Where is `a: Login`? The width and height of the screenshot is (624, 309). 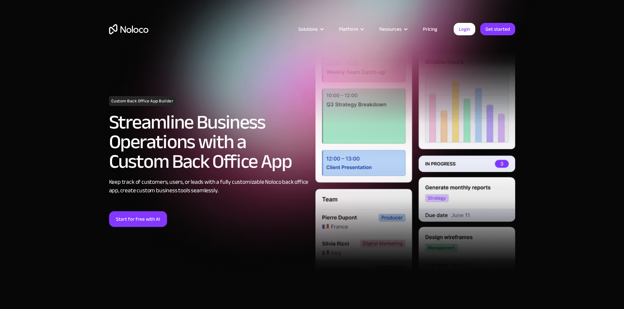 a: Login is located at coordinates (464, 29).